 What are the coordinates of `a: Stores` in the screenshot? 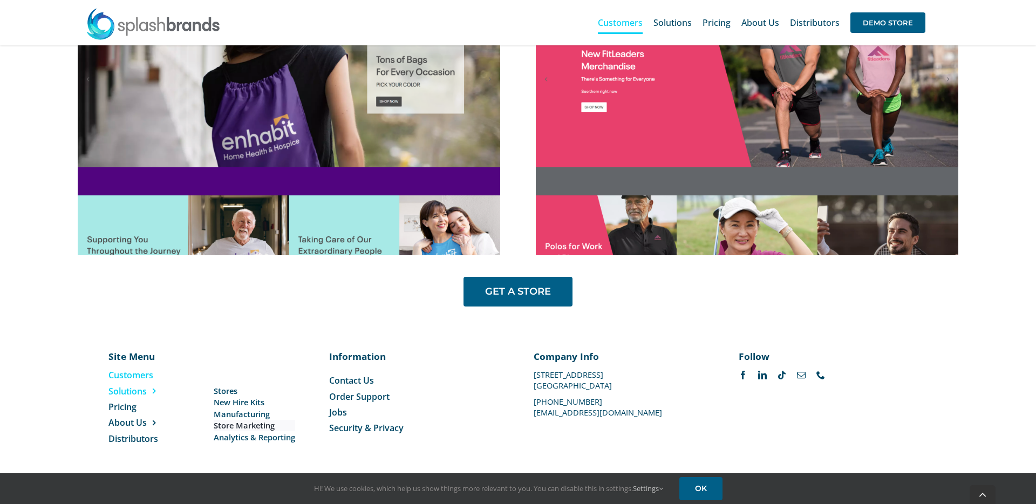 It's located at (254, 391).